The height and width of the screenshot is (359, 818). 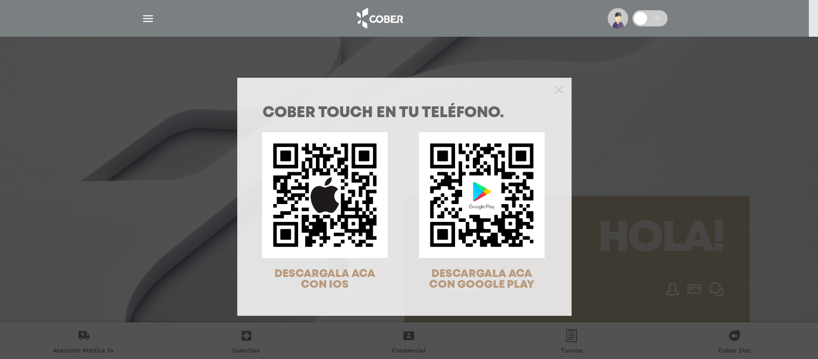 I want to click on span: DESCARGALA ACA CON IOS, so click(x=325, y=279).